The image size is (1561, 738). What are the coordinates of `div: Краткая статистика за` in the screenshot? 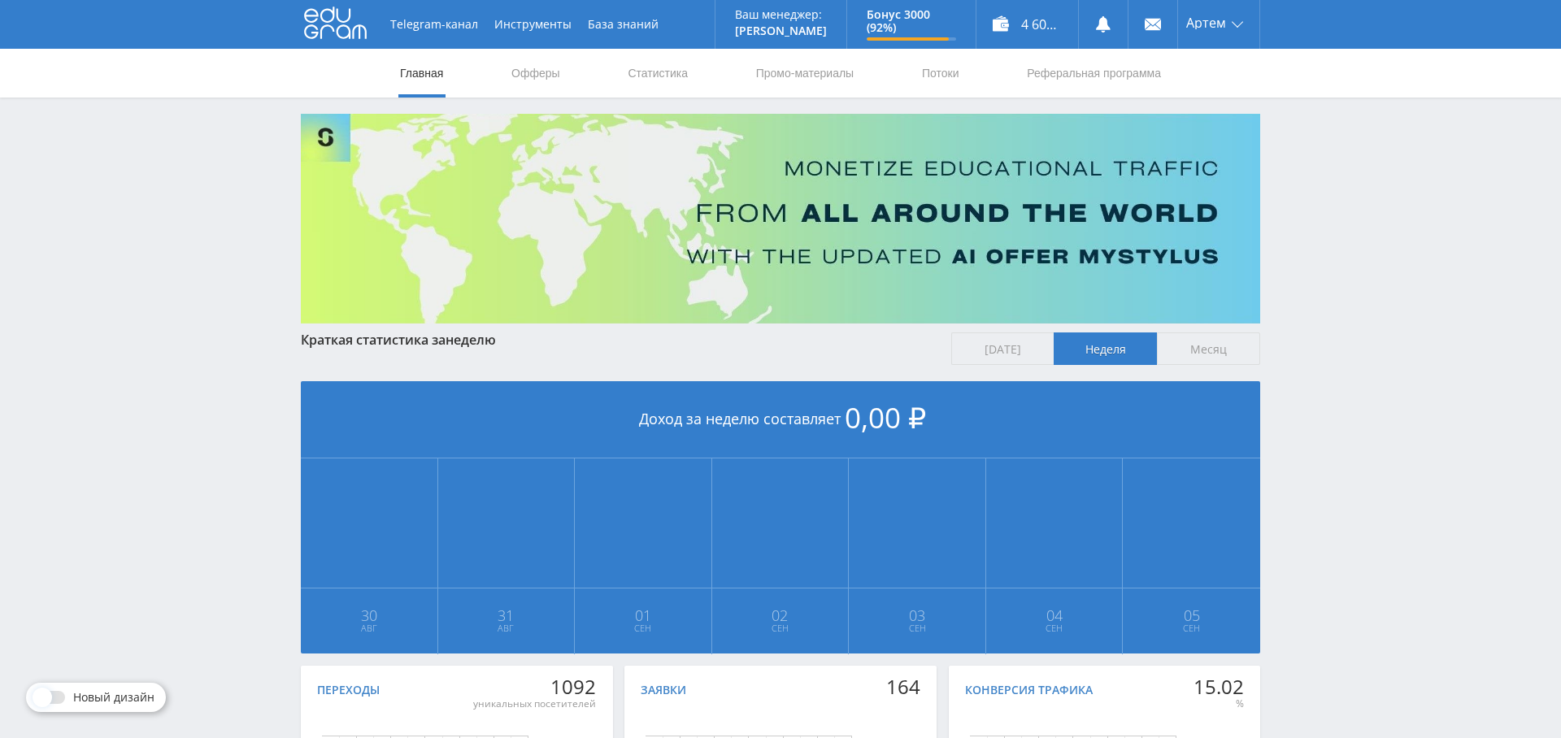 It's located at (618, 340).